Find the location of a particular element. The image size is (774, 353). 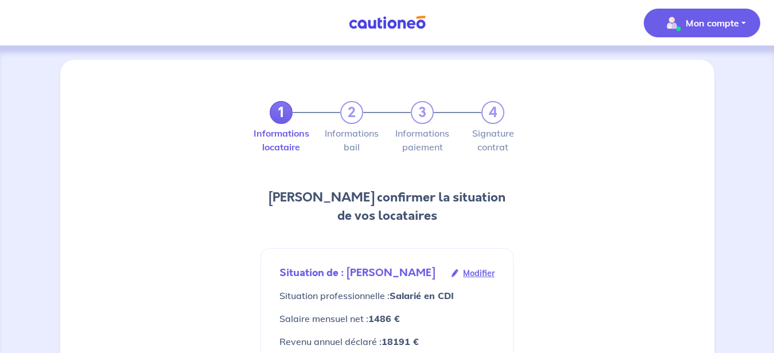

div: netSalaryMonthlyIncome is located at coordinates (387, 318).